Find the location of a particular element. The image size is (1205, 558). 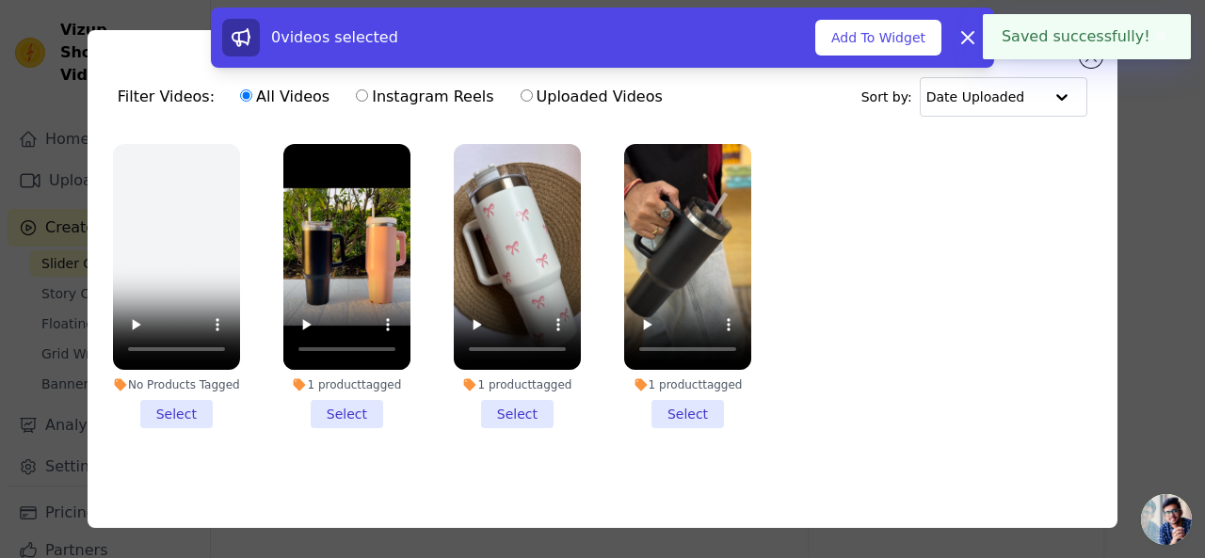

button: Close is located at coordinates (1160, 37).